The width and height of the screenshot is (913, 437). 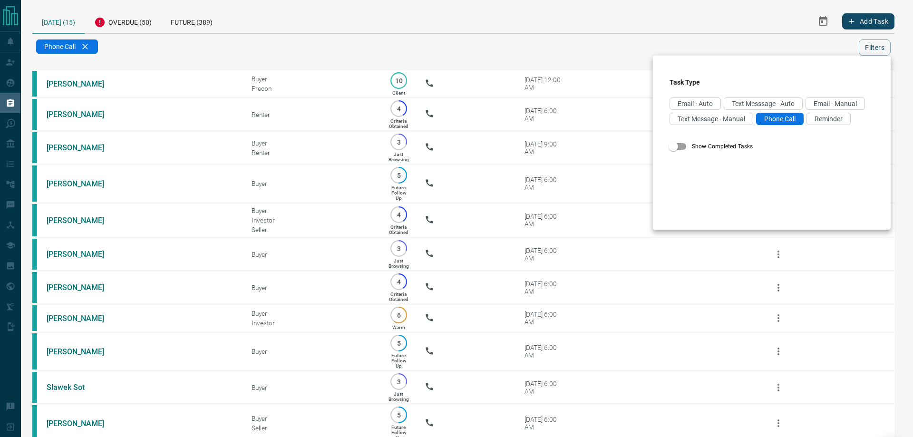 I want to click on span: Text Message - Manual, so click(x=711, y=119).